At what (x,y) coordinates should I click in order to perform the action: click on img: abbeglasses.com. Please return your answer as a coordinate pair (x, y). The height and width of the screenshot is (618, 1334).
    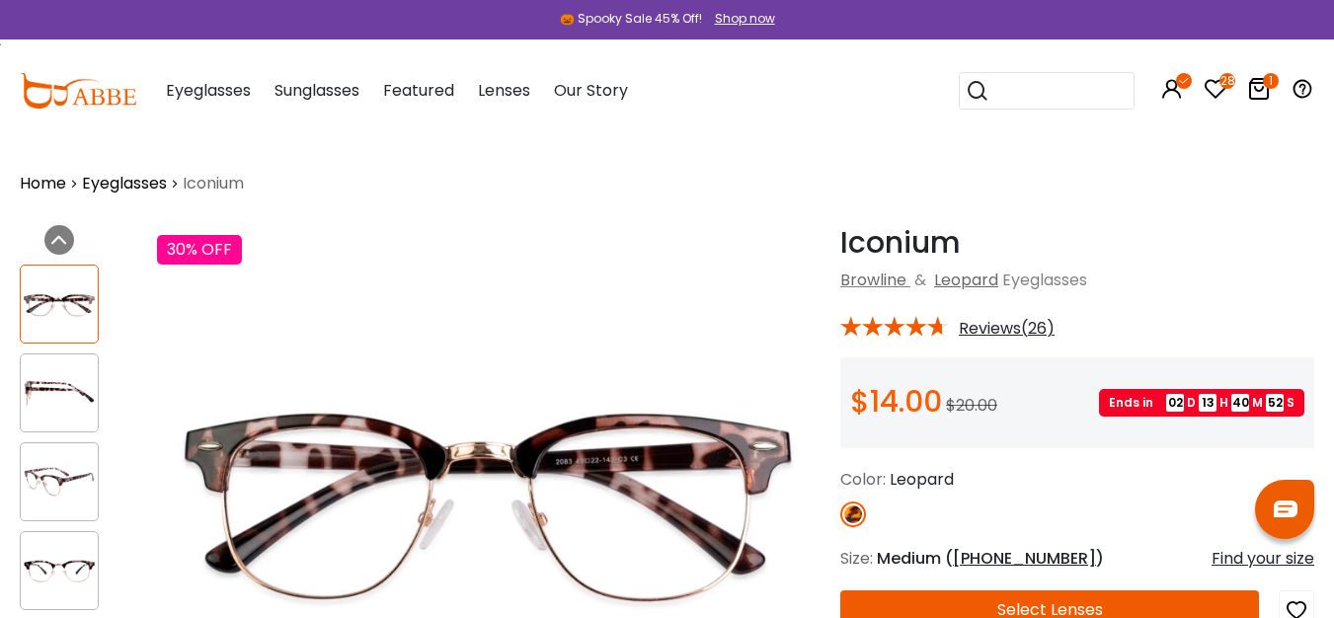
    Looking at the image, I should click on (78, 91).